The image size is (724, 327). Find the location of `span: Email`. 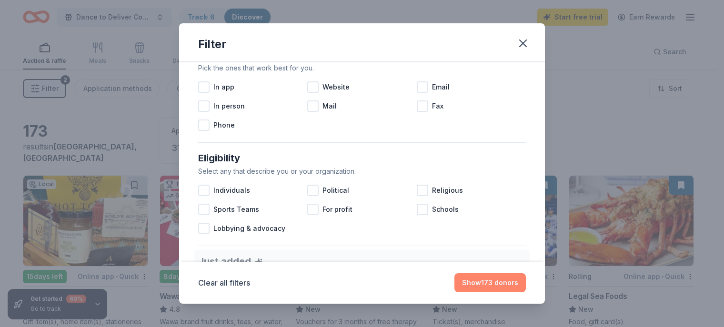

span: Email is located at coordinates (441, 87).